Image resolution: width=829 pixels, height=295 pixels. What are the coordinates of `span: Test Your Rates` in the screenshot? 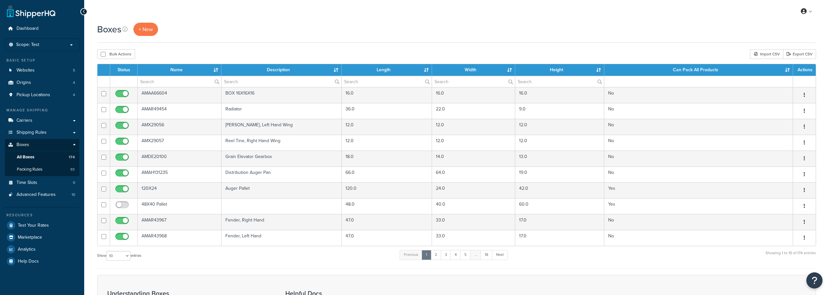 It's located at (33, 225).